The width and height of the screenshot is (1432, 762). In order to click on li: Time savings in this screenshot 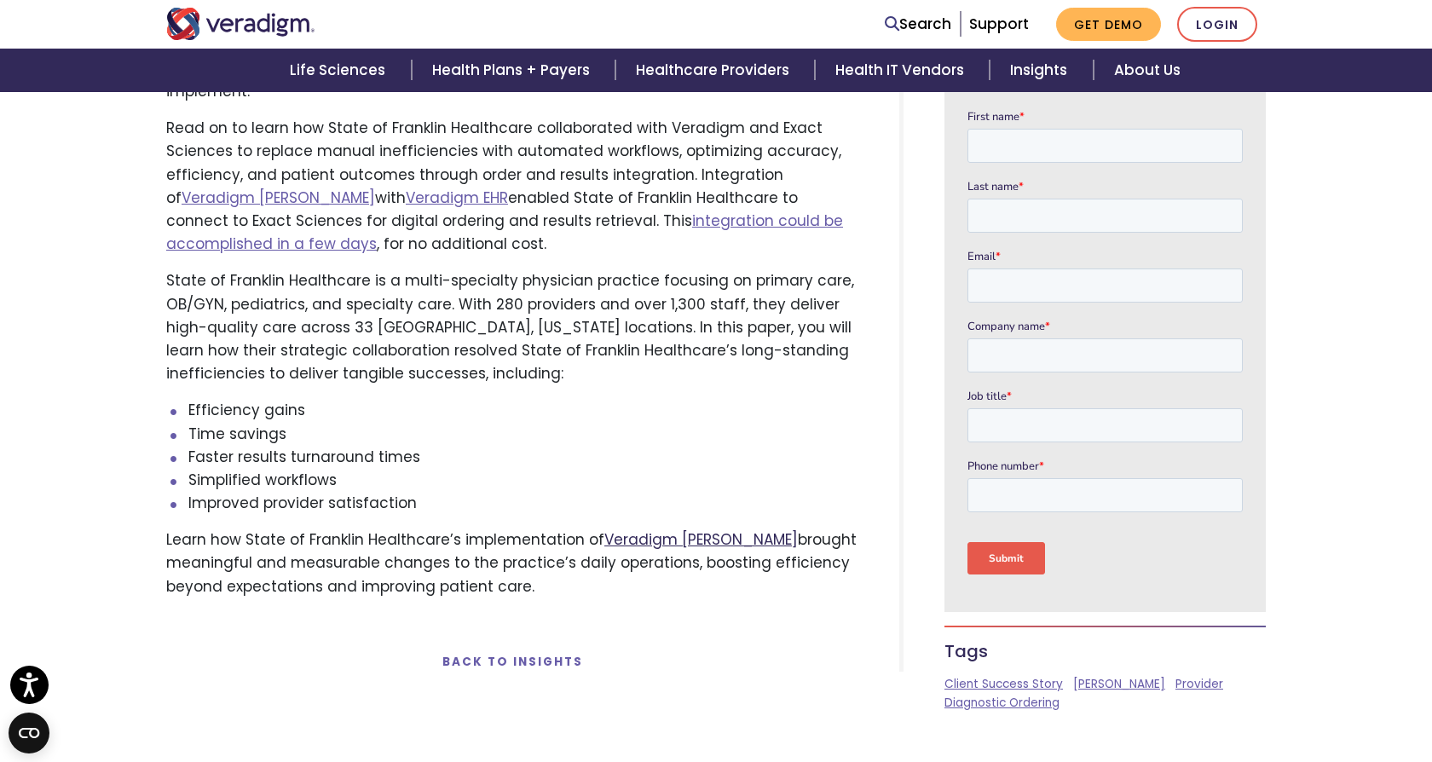, I will do `click(523, 434)`.